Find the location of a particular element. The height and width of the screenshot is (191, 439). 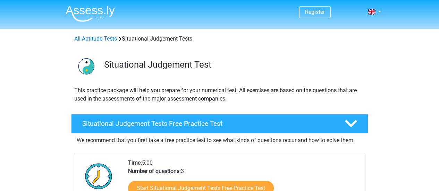

img: Assessly is located at coordinates (90, 14).